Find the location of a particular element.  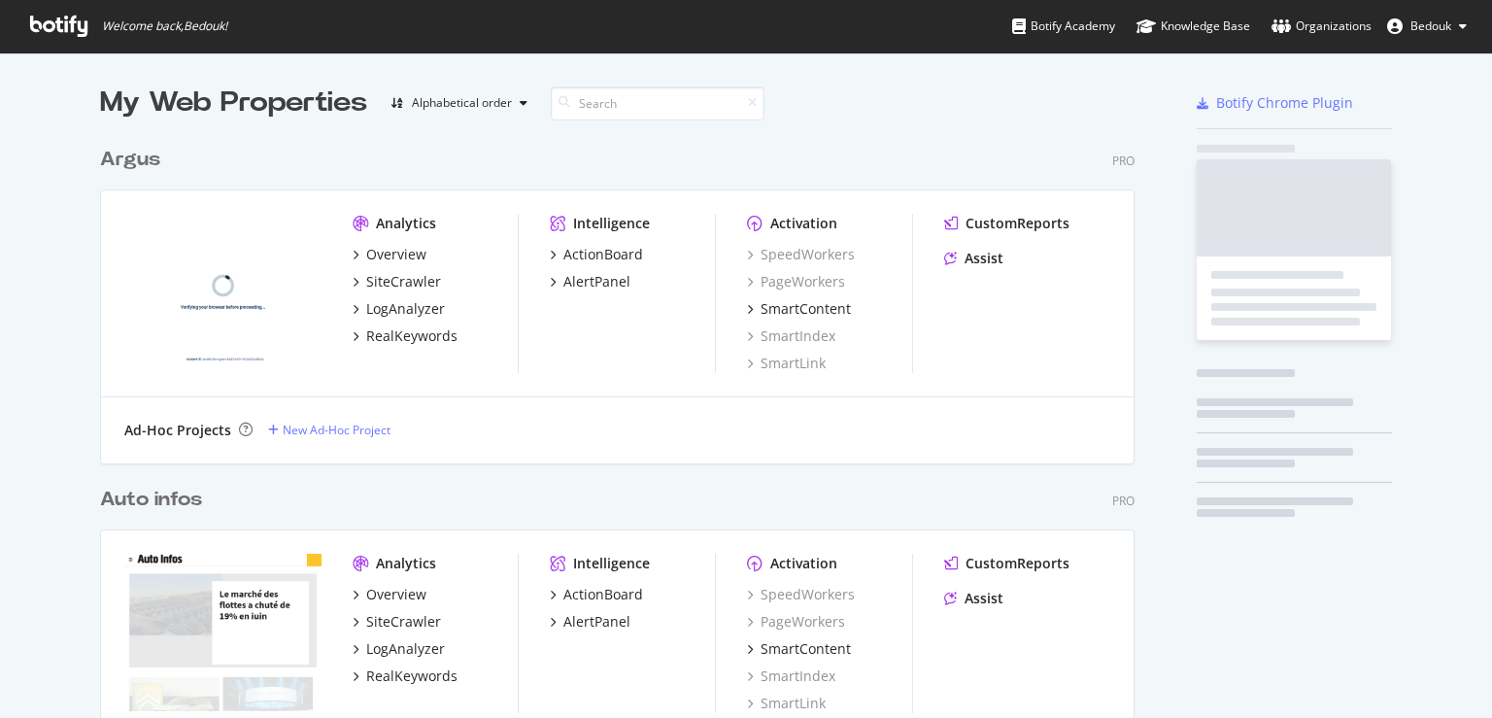

div: Argus is located at coordinates (130, 159).